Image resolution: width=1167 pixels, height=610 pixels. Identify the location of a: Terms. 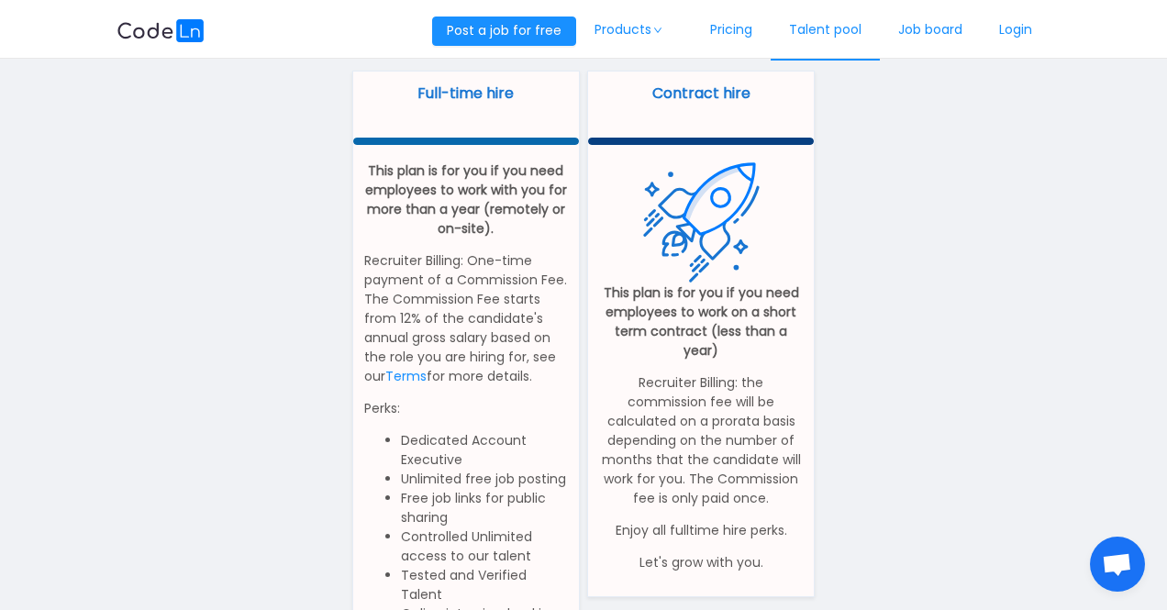
(406, 376).